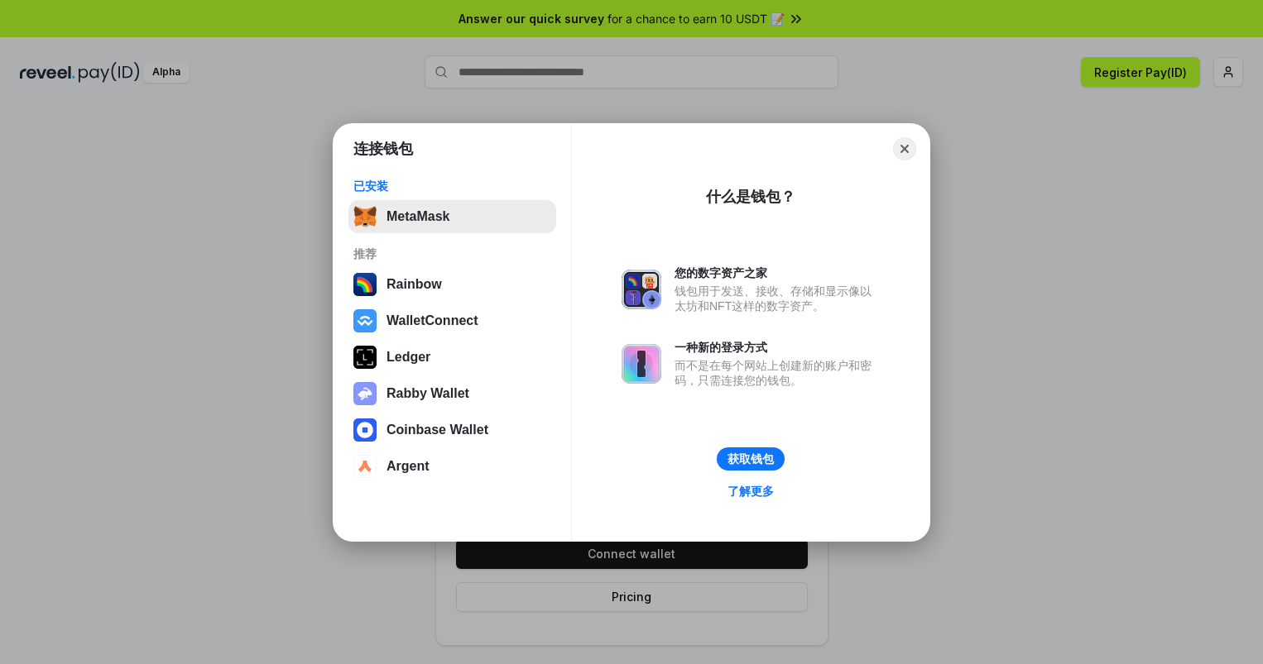 This screenshot has height=664, width=1263. Describe the element at coordinates (365, 357) in the screenshot. I see `img: svg+xml,%3Csvg%20xmlns%3D%22http%3A%2F%2Fwww.w3.org%2F2000%2Fsvg%22%20width%3D%2228%22%20height%3...` at that location.